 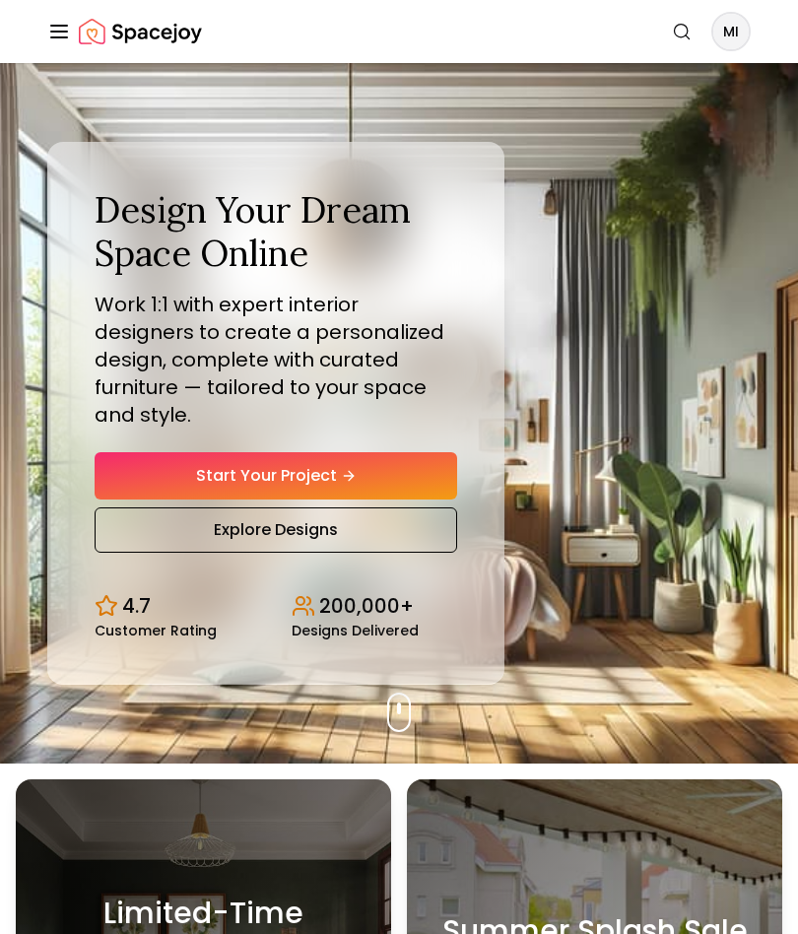 I want to click on a: Spacejoy, so click(x=140, y=32).